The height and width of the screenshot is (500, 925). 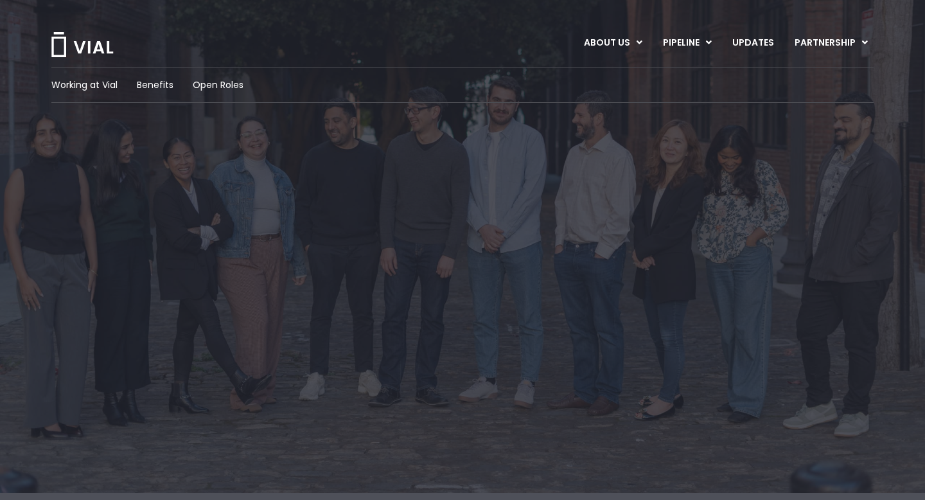 What do you see at coordinates (832, 43) in the screenshot?
I see `a: PARTNERSHIPMenu Toggle` at bounding box center [832, 43].